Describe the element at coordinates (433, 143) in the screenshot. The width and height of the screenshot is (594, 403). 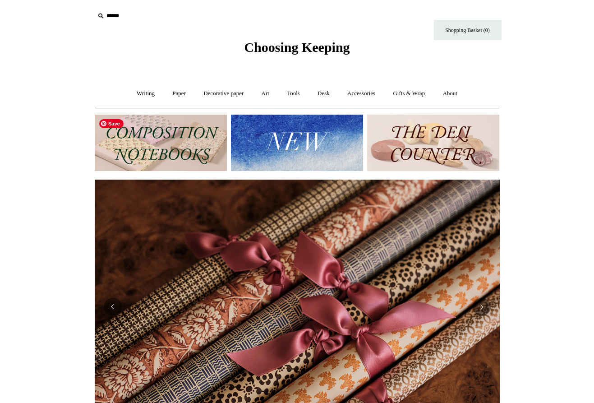
I see `a: The Deli Counter` at that location.